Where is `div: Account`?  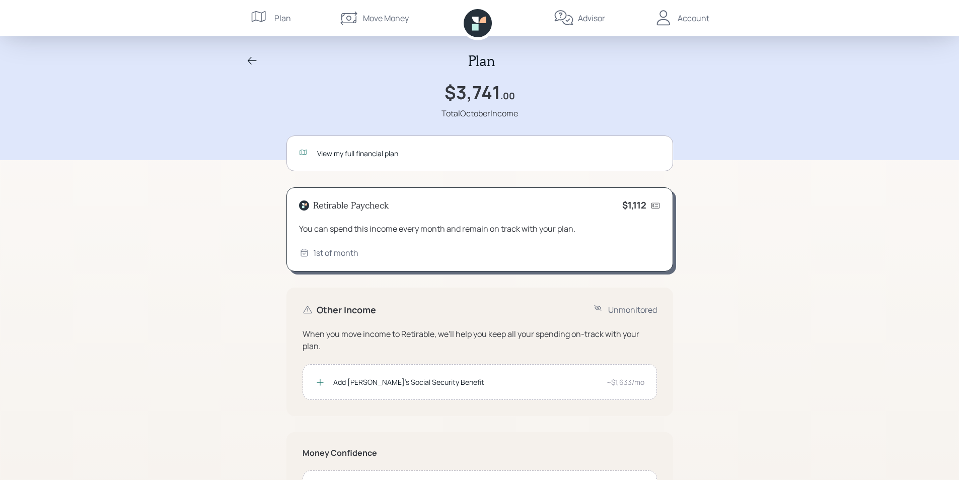
div: Account is located at coordinates (693, 18).